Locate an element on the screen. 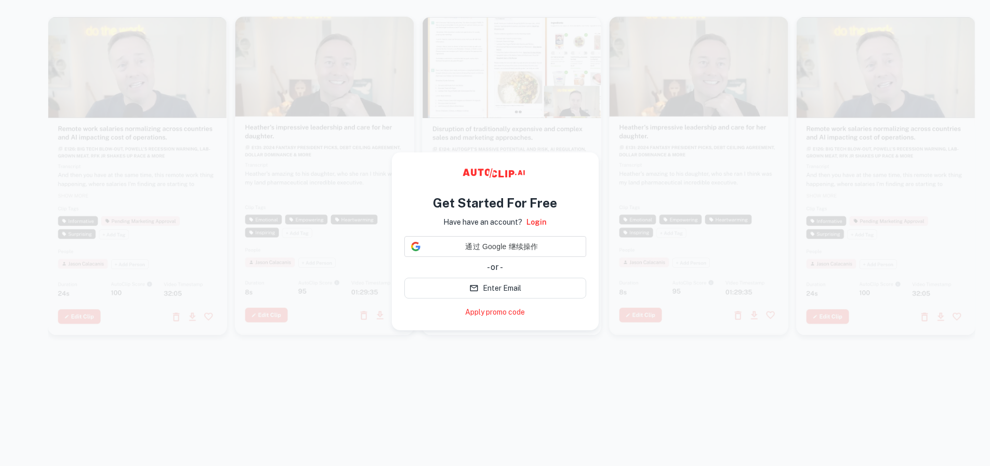 This screenshot has width=990, height=466. span: 通过 Google 继续操作 is located at coordinates (502, 246).